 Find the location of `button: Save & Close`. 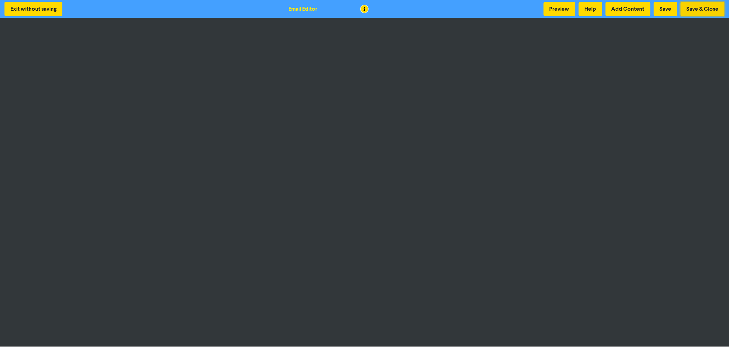

button: Save & Close is located at coordinates (702, 9).